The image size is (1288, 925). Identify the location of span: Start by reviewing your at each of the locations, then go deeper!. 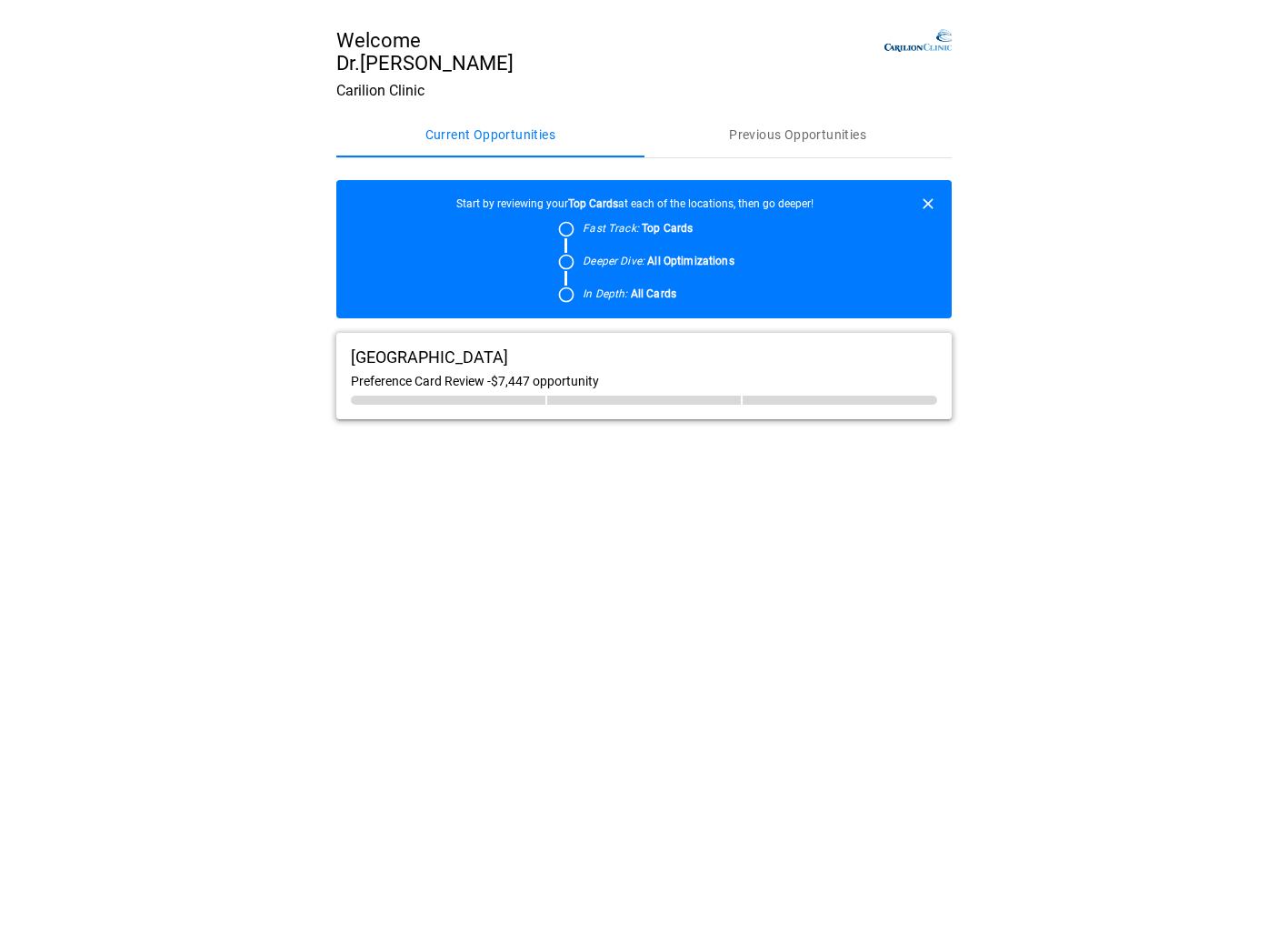
(635, 204).